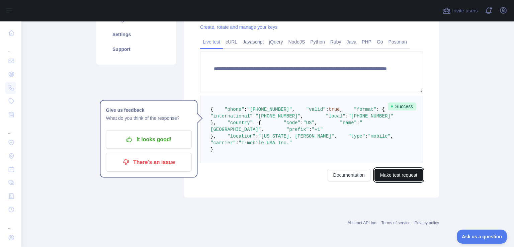 The height and width of the screenshot is (247, 514). What do you see at coordinates (335, 42) in the screenshot?
I see `a: Ruby` at bounding box center [335, 42].